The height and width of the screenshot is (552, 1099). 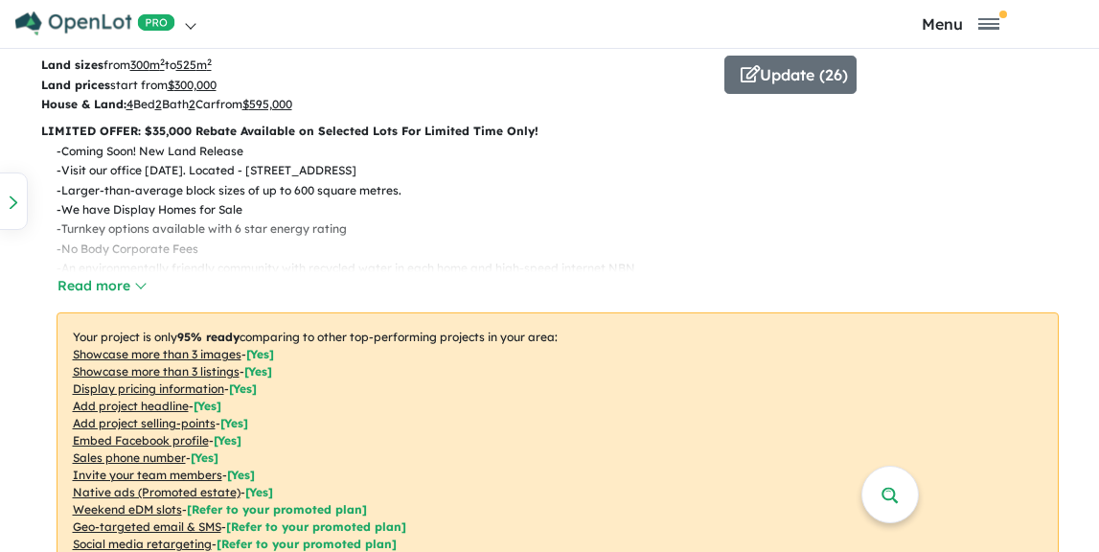 I want to click on u: Embed Facebook profile, so click(x=141, y=440).